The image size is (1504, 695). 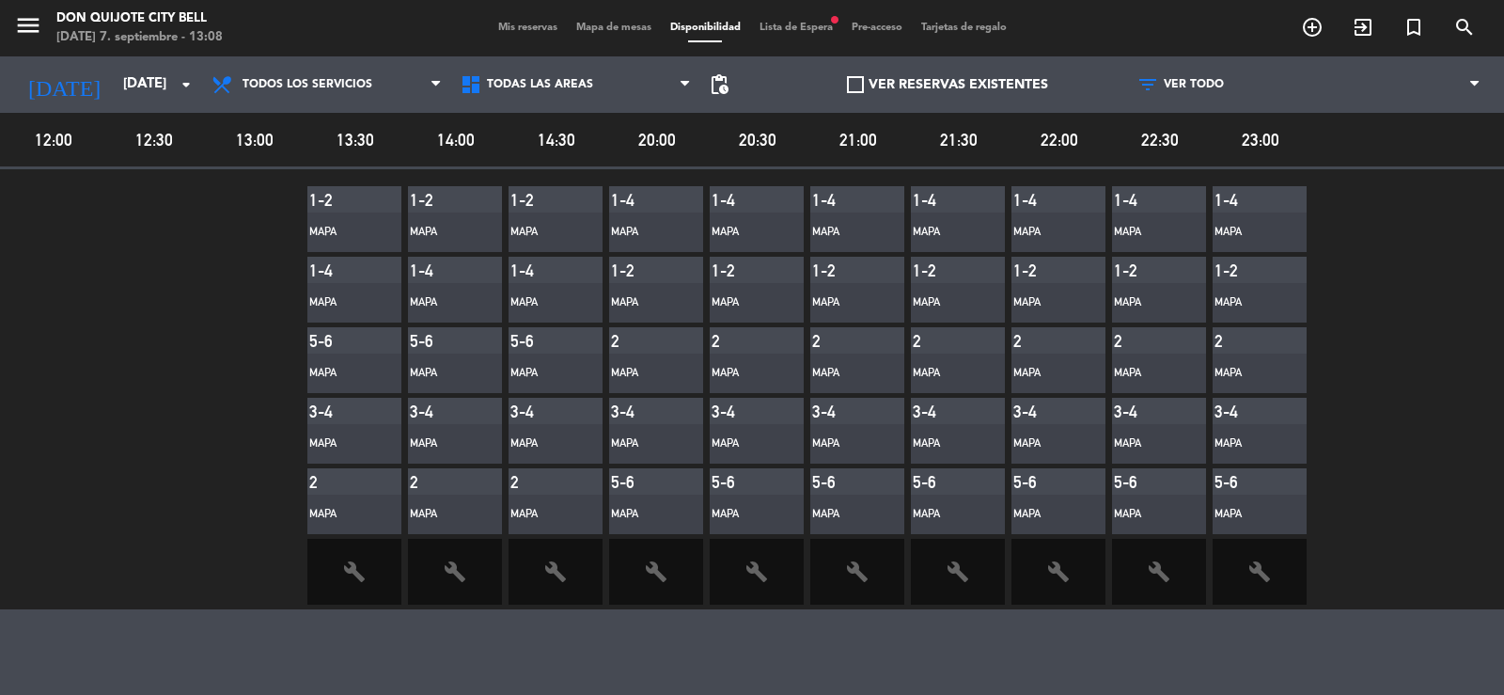 What do you see at coordinates (877, 27) in the screenshot?
I see `span: Pre-acceso` at bounding box center [877, 27].